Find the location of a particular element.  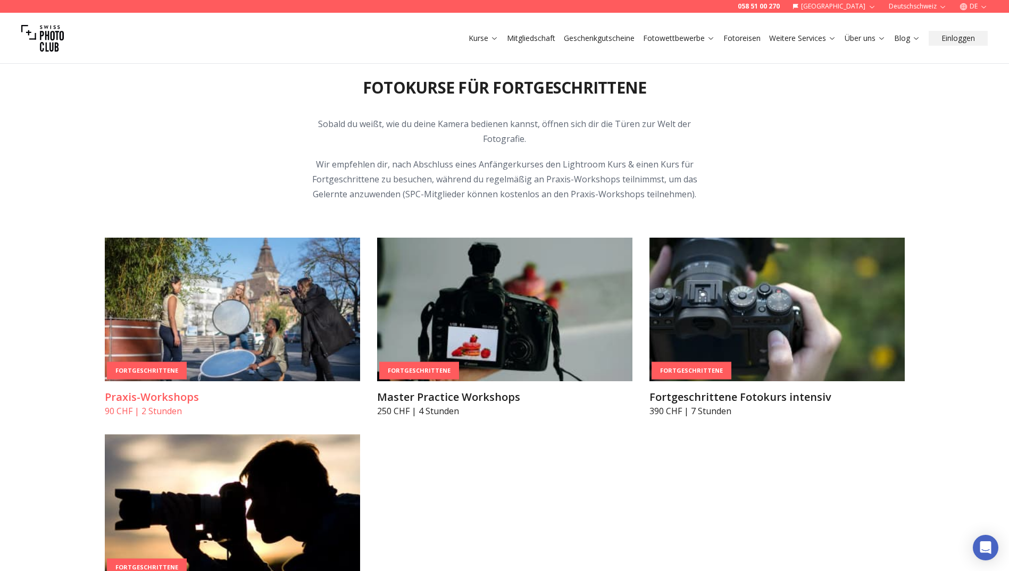

a: Geschenkgutscheine is located at coordinates (599, 38).